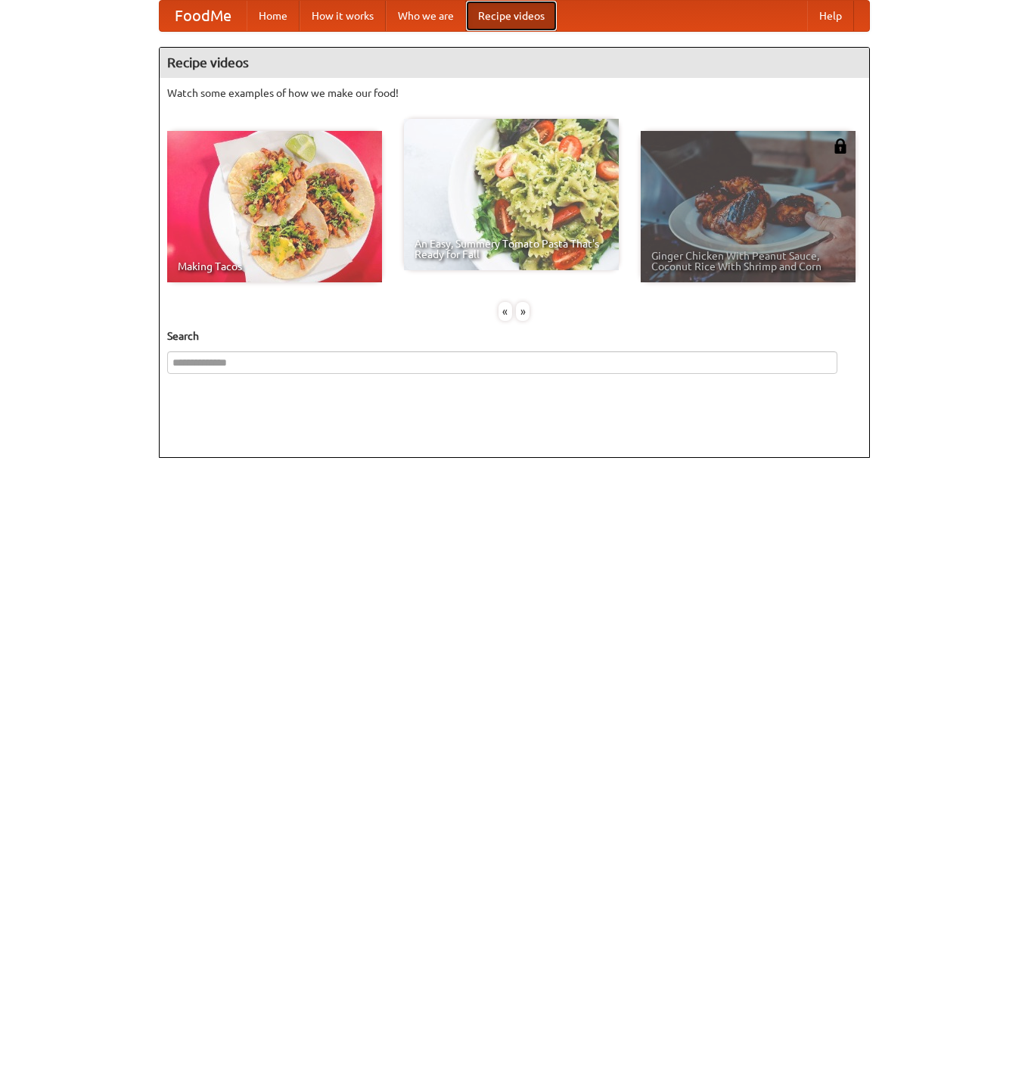  I want to click on a: Making Tacos, so click(275, 207).